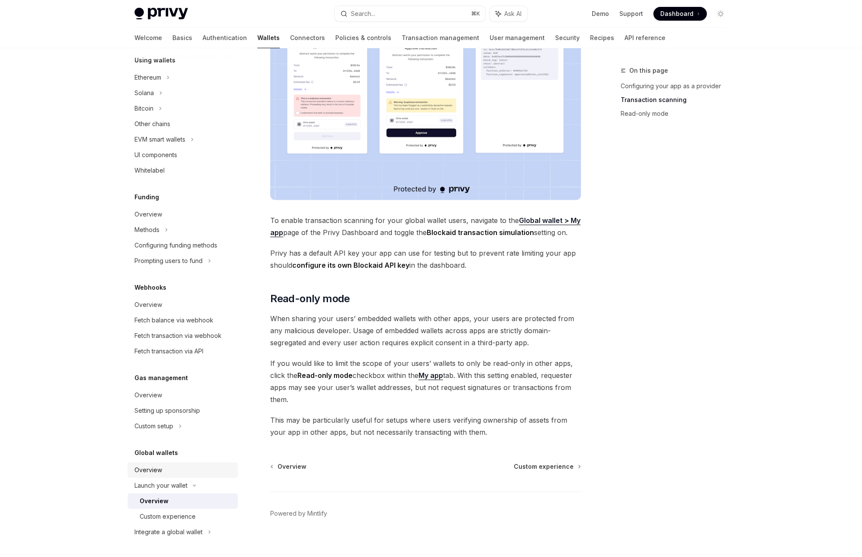  Describe the element at coordinates (183, 352) in the screenshot. I see `a: Fetch transaction via API` at that location.